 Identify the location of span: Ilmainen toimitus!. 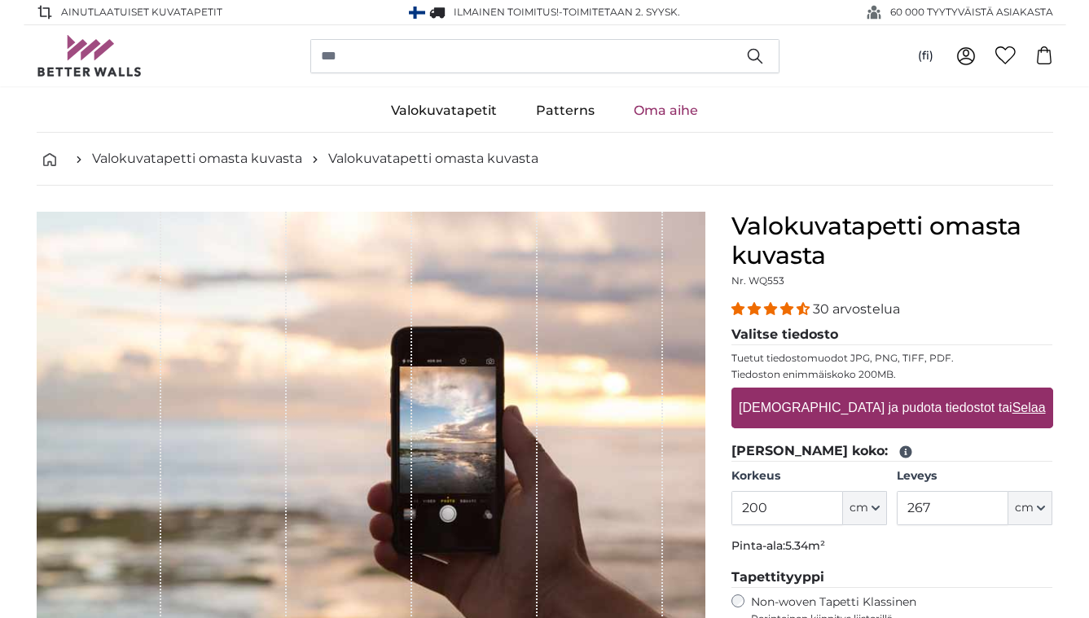
(506, 11).